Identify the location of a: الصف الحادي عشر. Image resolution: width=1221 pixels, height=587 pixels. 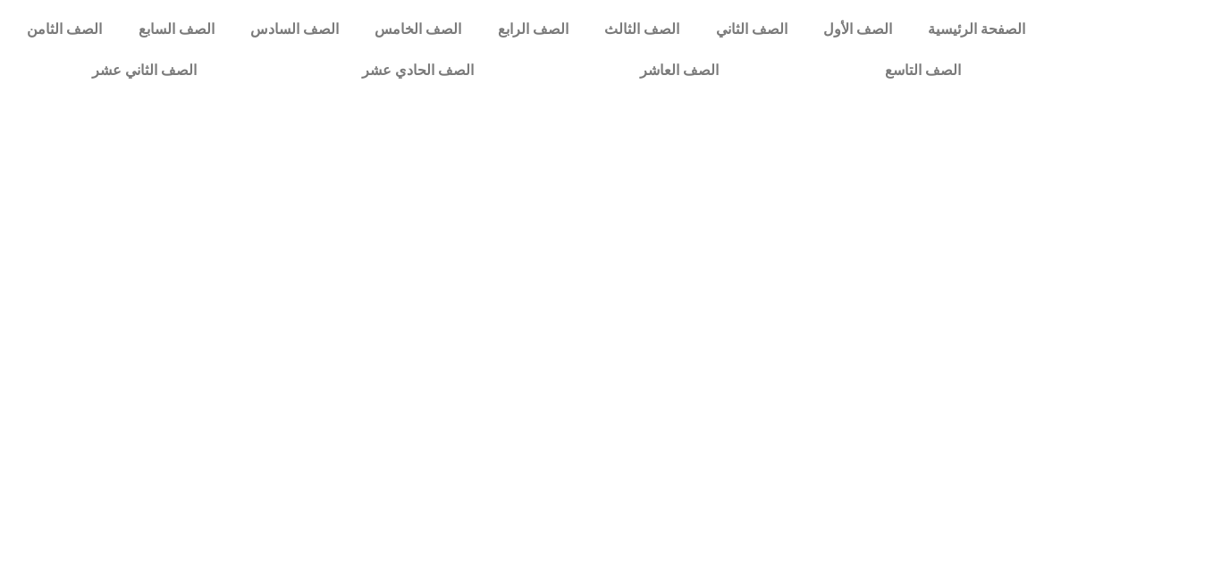
(418, 71).